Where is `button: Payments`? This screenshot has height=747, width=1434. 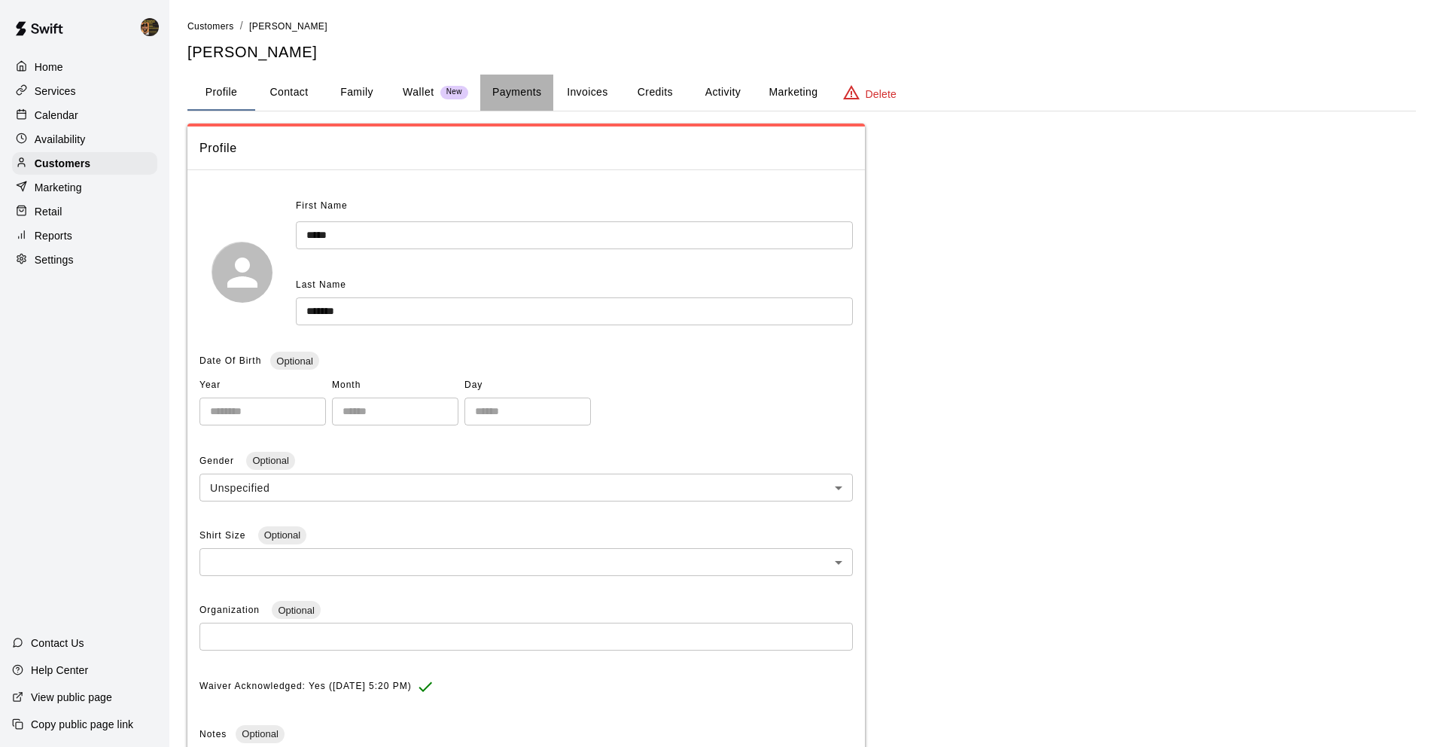 button: Payments is located at coordinates (516, 93).